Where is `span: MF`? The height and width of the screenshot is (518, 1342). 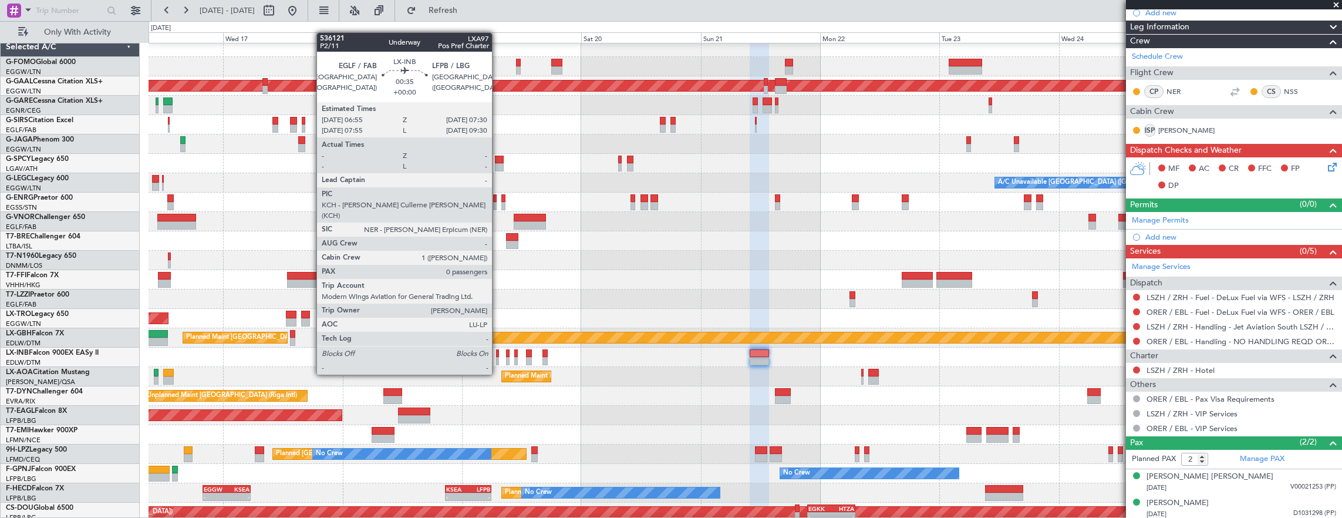 span: MF is located at coordinates (1174, 169).